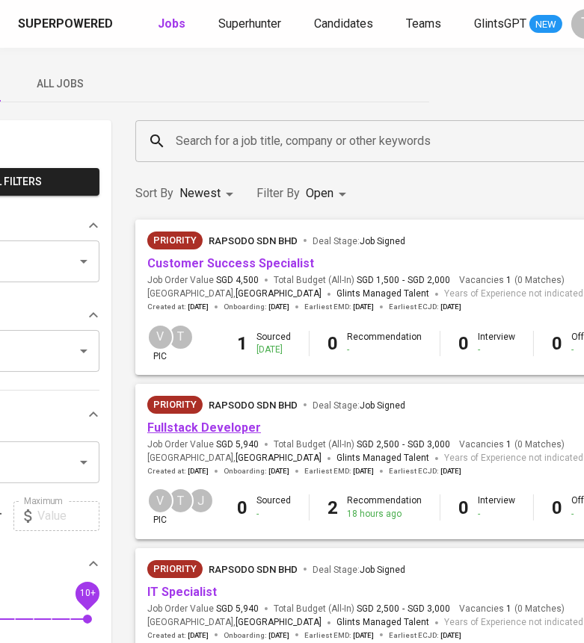  Describe the element at coordinates (61, 84) in the screenshot. I see `span: All Jobs` at that location.